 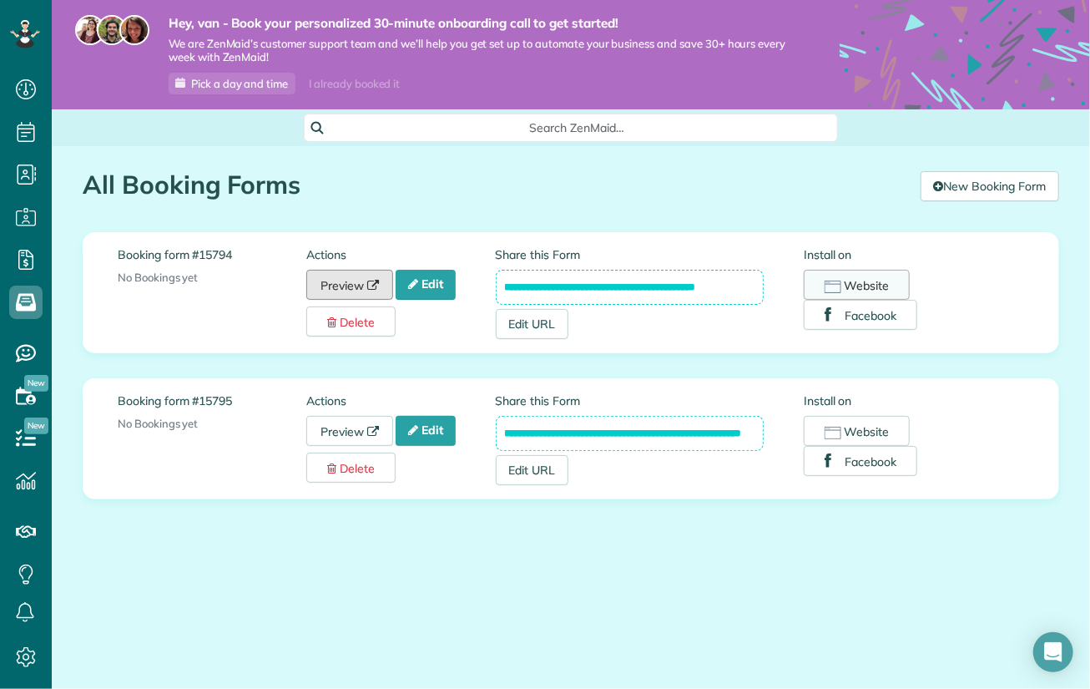 I want to click on label: Booking form #15795, so click(x=212, y=401).